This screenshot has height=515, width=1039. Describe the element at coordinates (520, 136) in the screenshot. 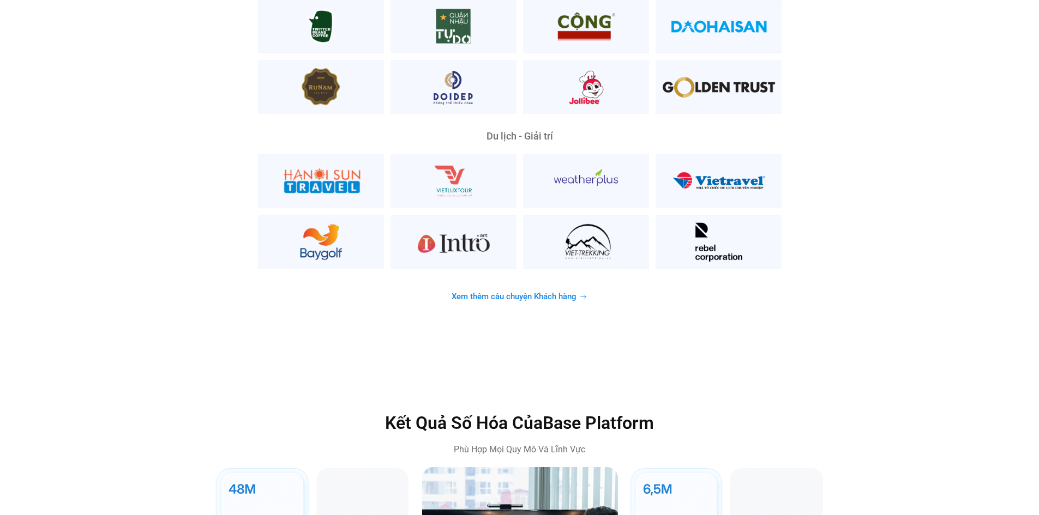

I see `div: Du lịch - Giải trí` at that location.